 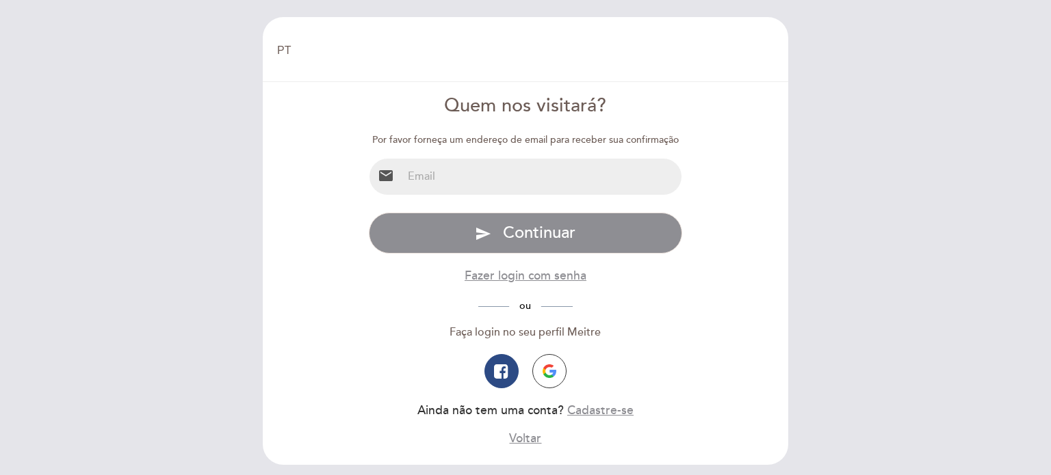 What do you see at coordinates (600, 410) in the screenshot?
I see `button: Cadastre-se` at bounding box center [600, 410].